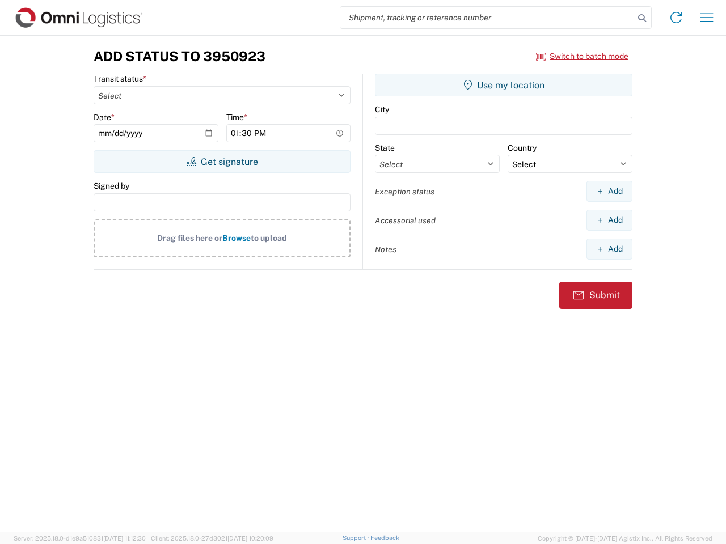  What do you see at coordinates (487, 18) in the screenshot?
I see `input: Shipment, tracking or reference number` at bounding box center [487, 18].